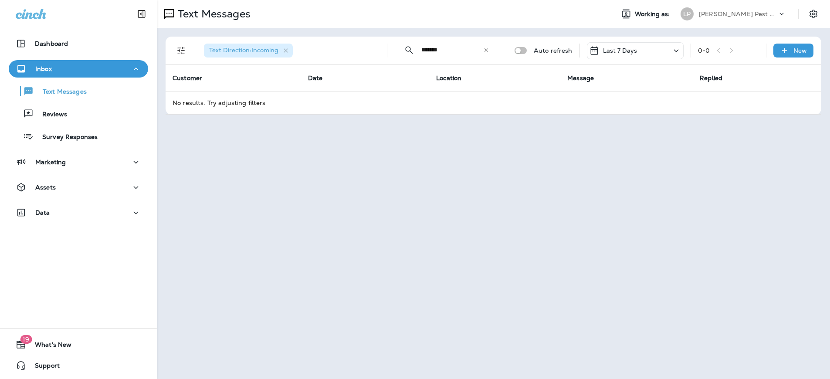 This screenshot has width=830, height=379. I want to click on p: Assets, so click(45, 187).